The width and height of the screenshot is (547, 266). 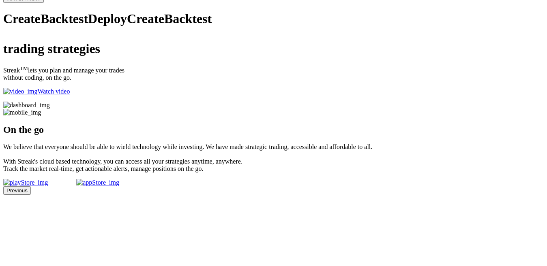 What do you see at coordinates (273, 158) in the screenshot?
I see `p: We believe that everyone should be able to wield technology while investing. We have made strateg...` at bounding box center [273, 158].